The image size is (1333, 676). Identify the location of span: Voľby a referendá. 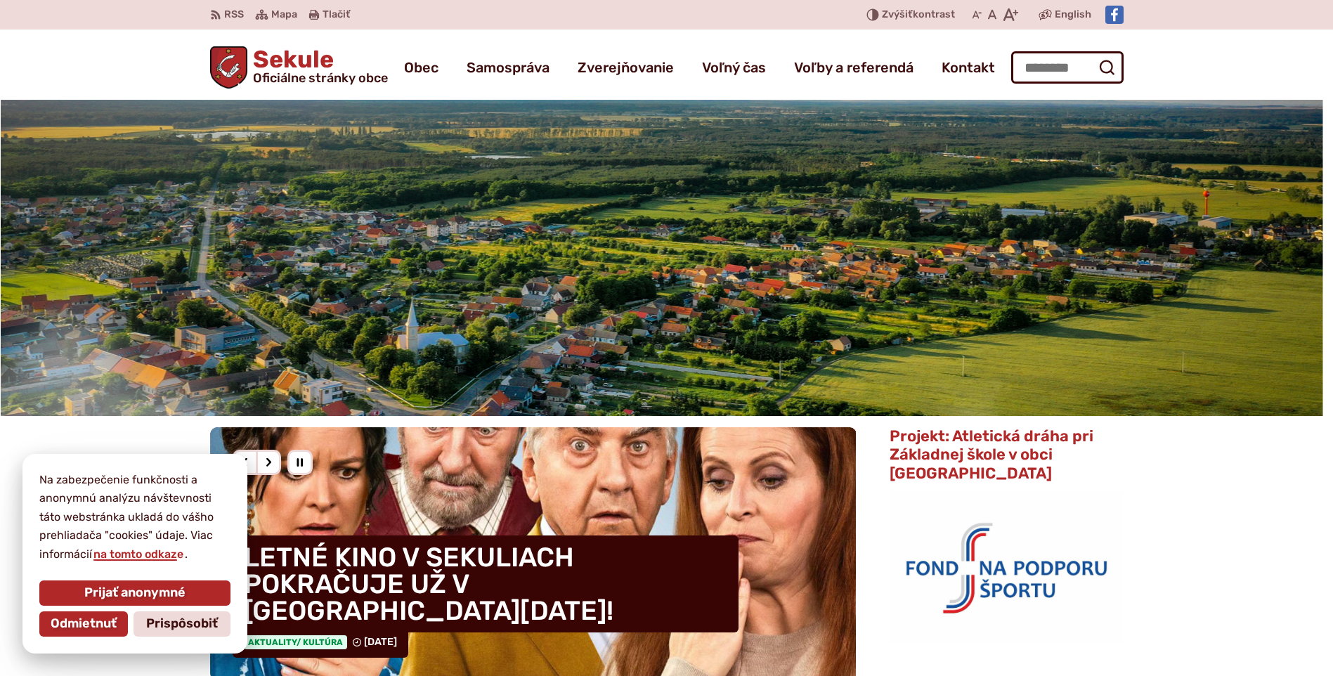
(854, 67).